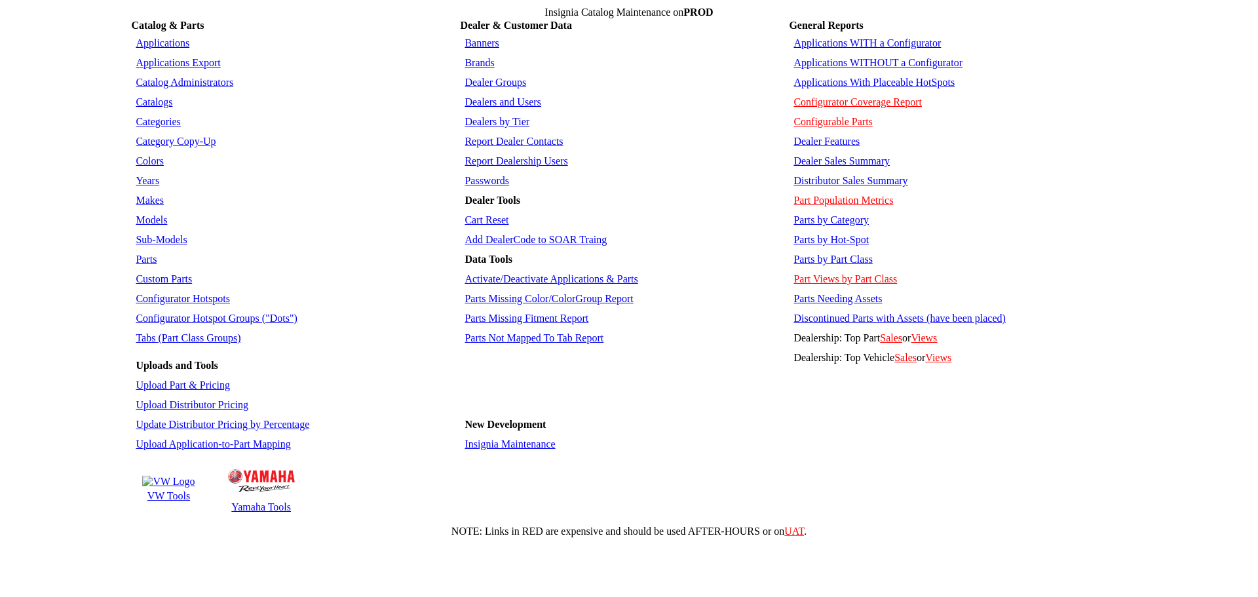 Image resolution: width=1258 pixels, height=597 pixels. I want to click on a: Parts by Hot-Spot, so click(831, 239).